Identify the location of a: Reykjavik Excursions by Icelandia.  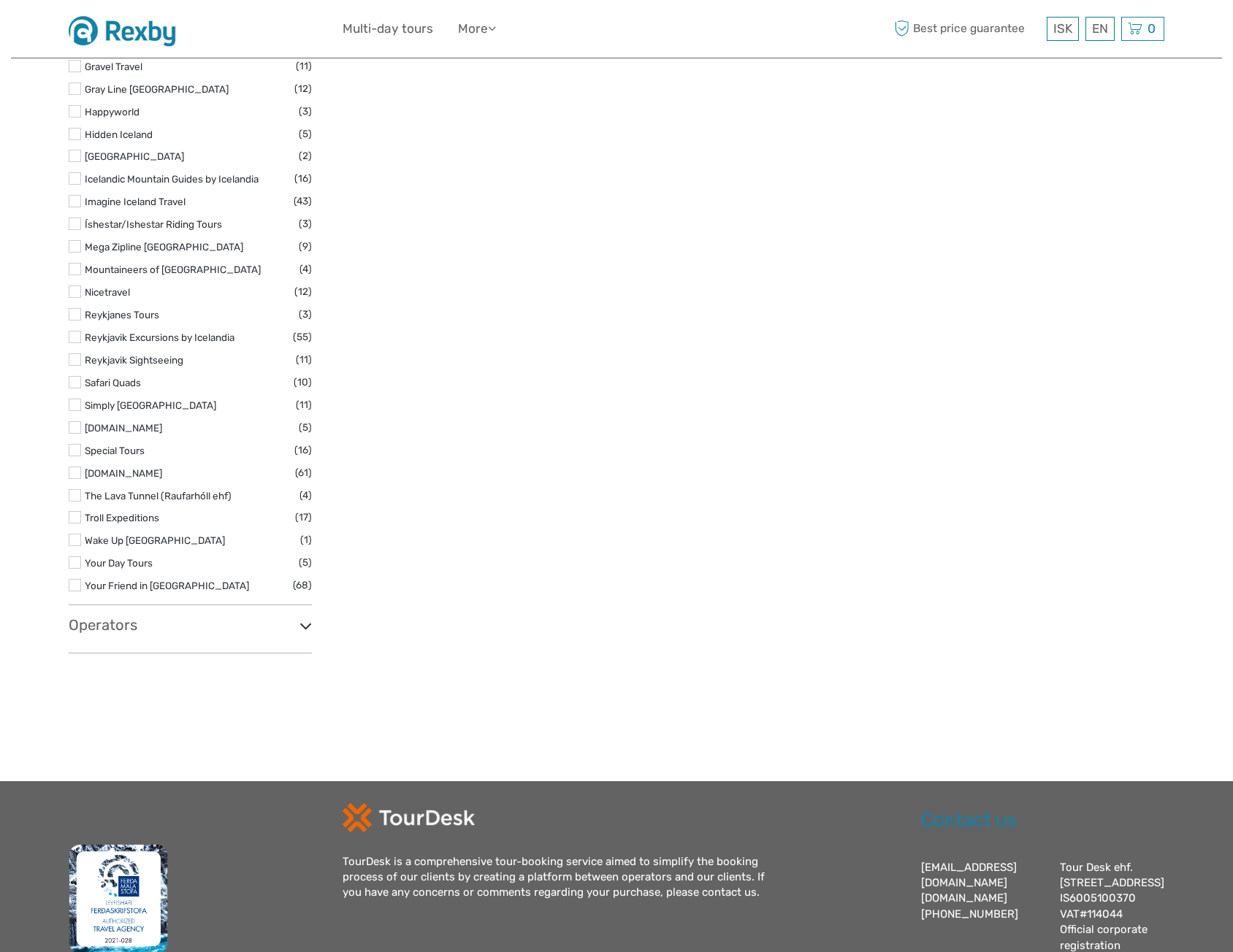
(159, 338).